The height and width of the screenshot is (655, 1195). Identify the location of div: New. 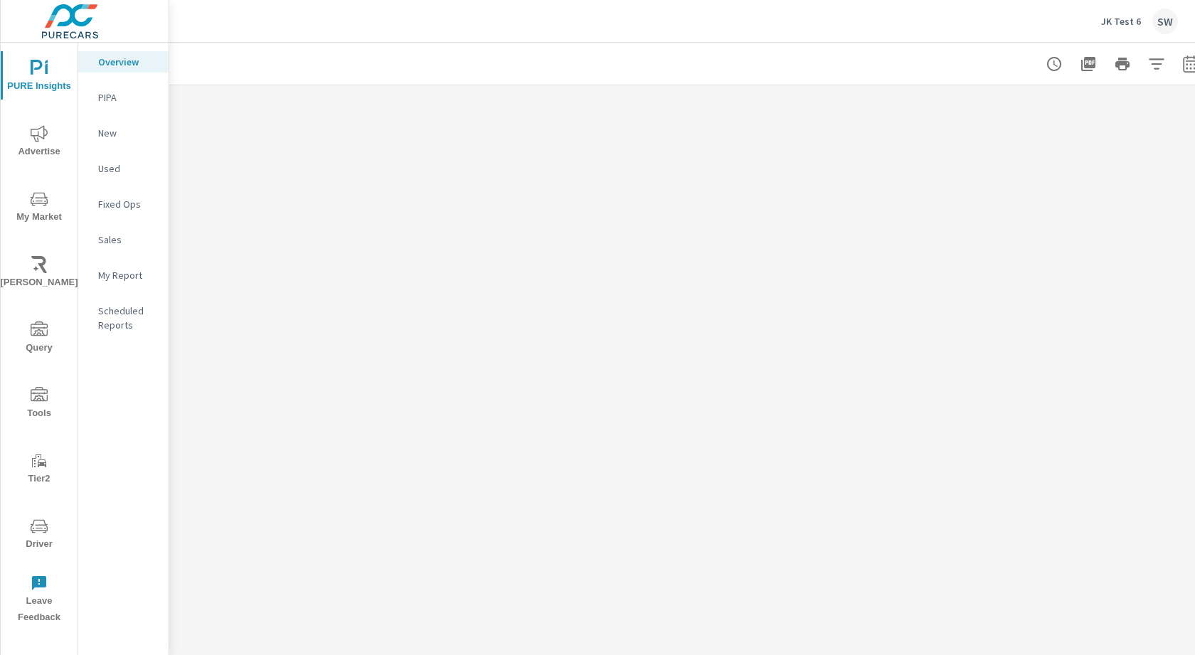
(123, 133).